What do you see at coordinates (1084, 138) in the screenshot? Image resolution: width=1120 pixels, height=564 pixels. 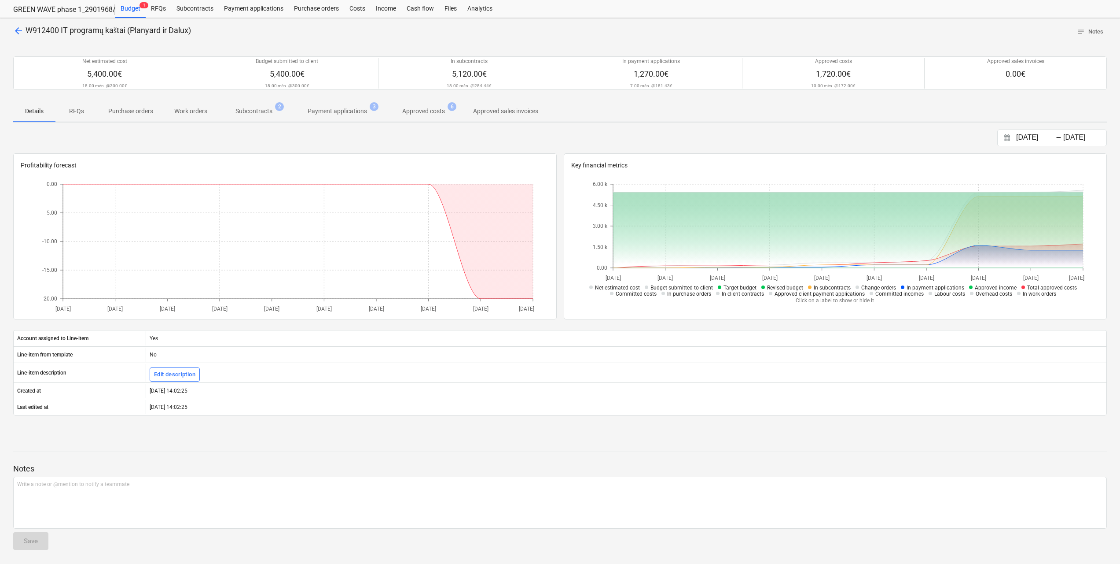 I see `input: End Date` at bounding box center [1084, 138].